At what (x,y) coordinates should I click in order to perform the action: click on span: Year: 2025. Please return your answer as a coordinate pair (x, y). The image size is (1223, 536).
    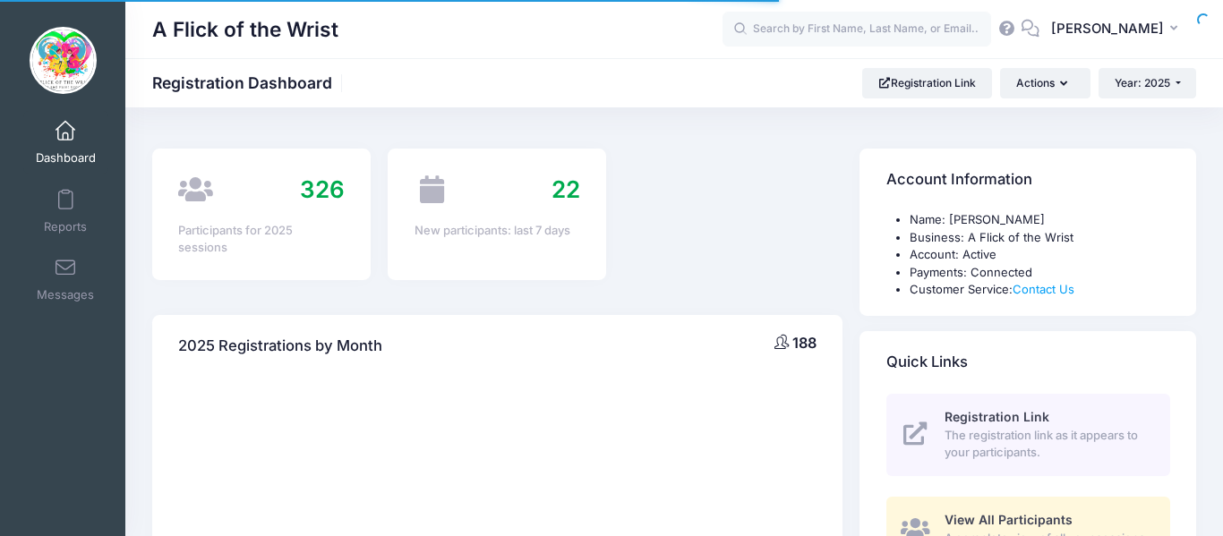
    Looking at the image, I should click on (1142, 82).